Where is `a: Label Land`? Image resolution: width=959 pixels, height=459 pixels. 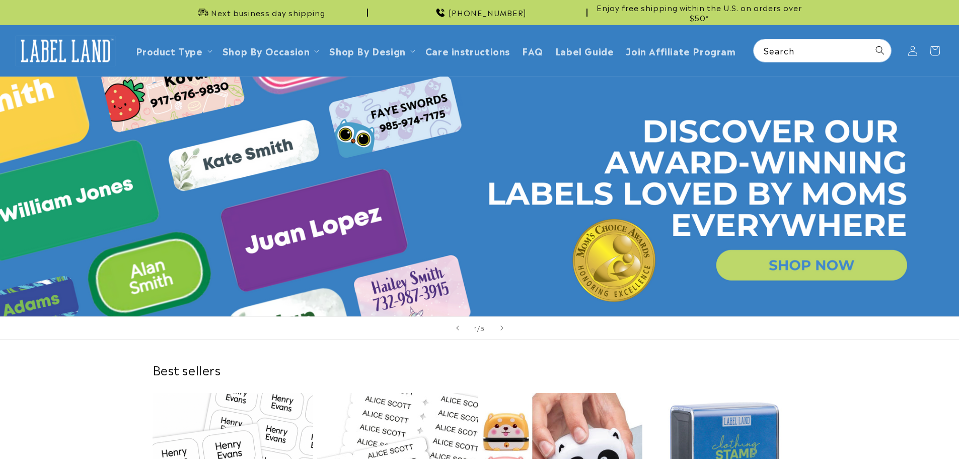
a: Label Land is located at coordinates (65, 50).